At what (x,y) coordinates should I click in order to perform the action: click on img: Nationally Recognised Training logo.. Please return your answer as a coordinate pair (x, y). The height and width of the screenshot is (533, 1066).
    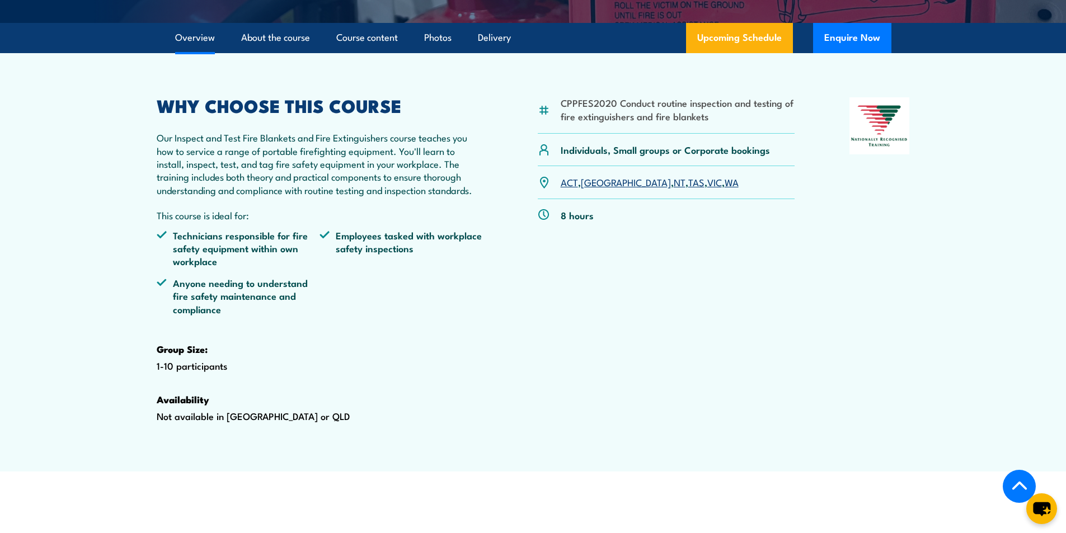
    Looking at the image, I should click on (880, 126).